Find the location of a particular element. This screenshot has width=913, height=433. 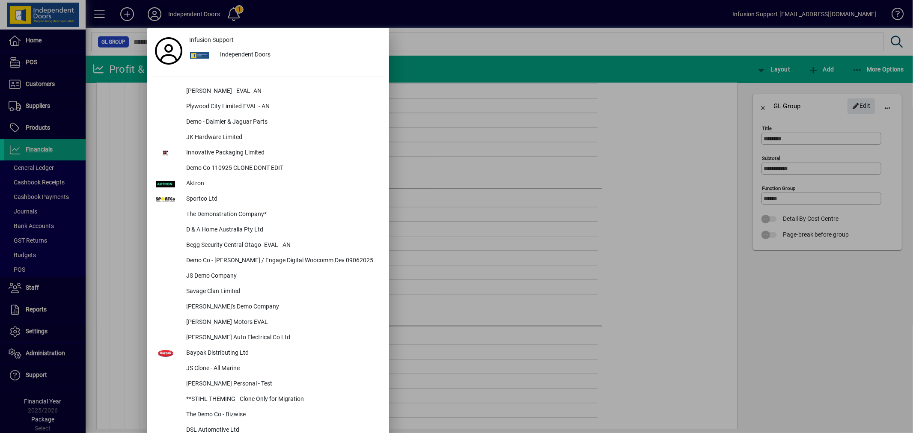

div: JS Demo Company is located at coordinates (282, 276).